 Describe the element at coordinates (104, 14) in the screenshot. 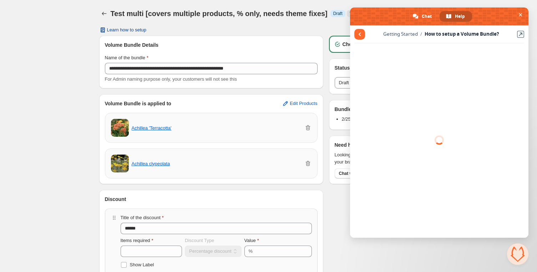

I see `button: Back` at that location.